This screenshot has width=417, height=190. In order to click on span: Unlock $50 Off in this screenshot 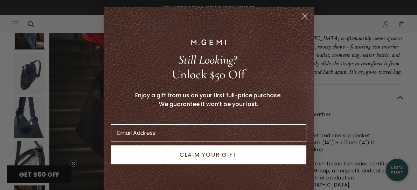, I will do `click(209, 74)`.